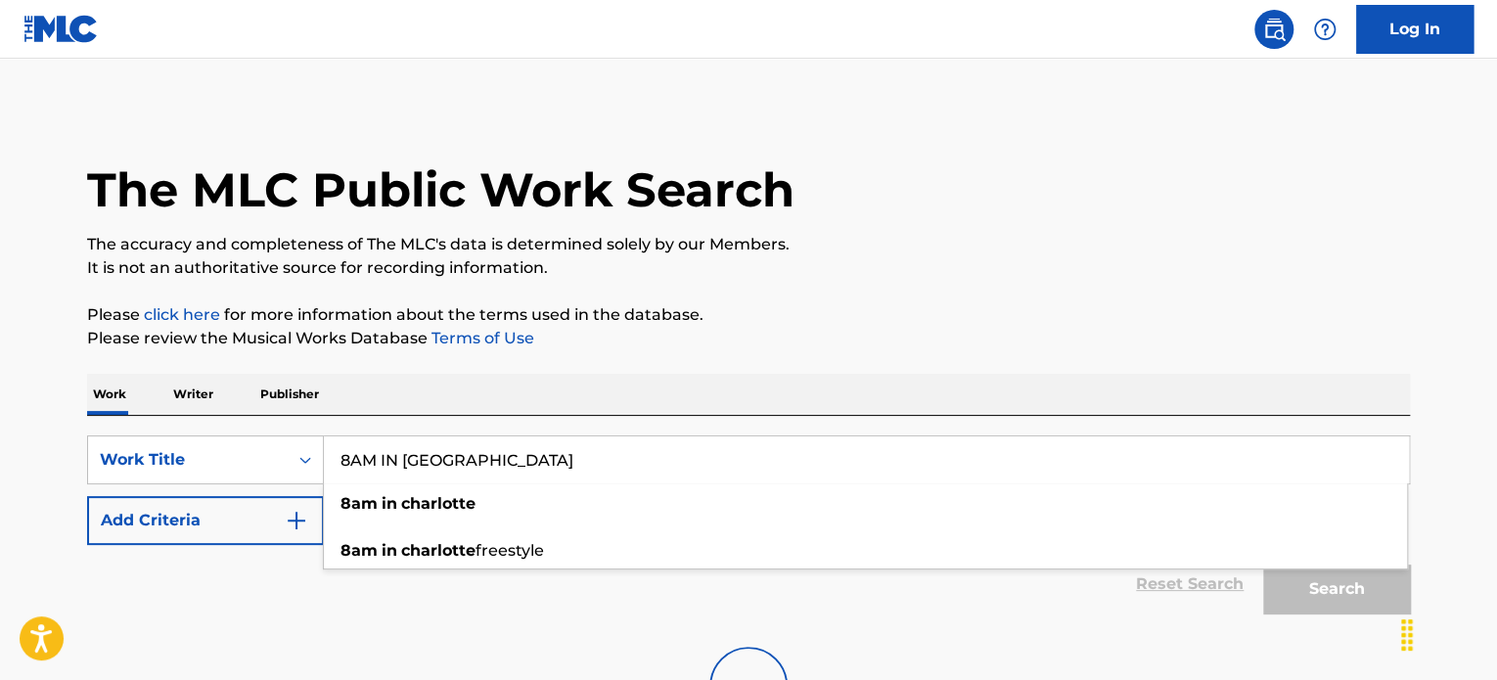  What do you see at coordinates (297, 521) in the screenshot?
I see `img: 9d2ae6d4665cec9f34b9.svg` at bounding box center [297, 521].